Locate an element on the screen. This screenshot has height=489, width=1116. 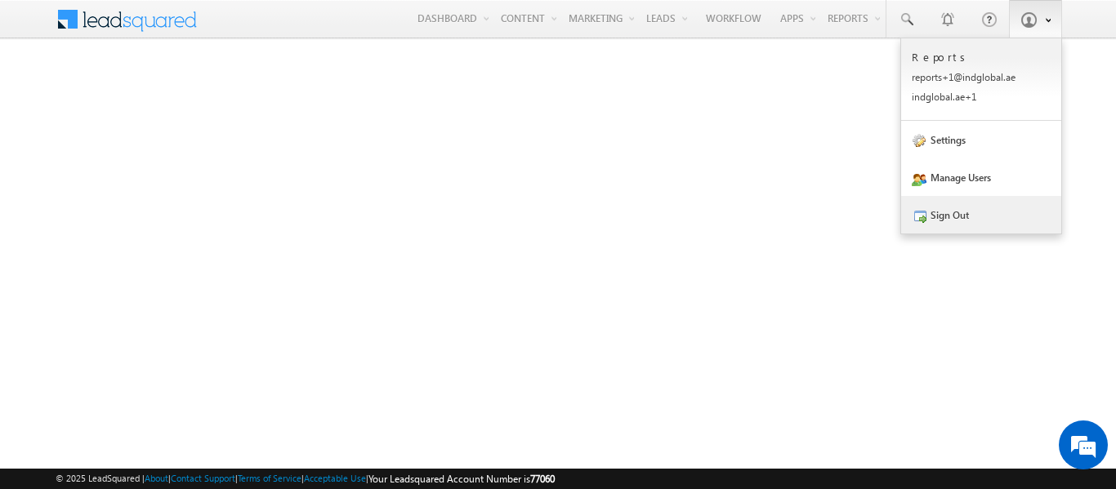
span: 77060 is located at coordinates (542, 479).